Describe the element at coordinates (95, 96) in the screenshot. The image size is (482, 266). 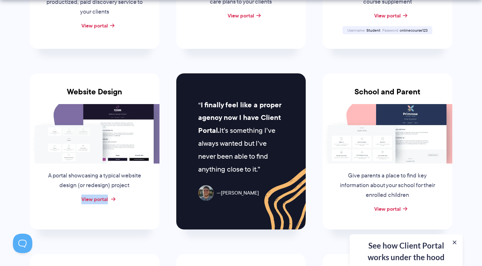
I see `h3: Website Design` at that location.